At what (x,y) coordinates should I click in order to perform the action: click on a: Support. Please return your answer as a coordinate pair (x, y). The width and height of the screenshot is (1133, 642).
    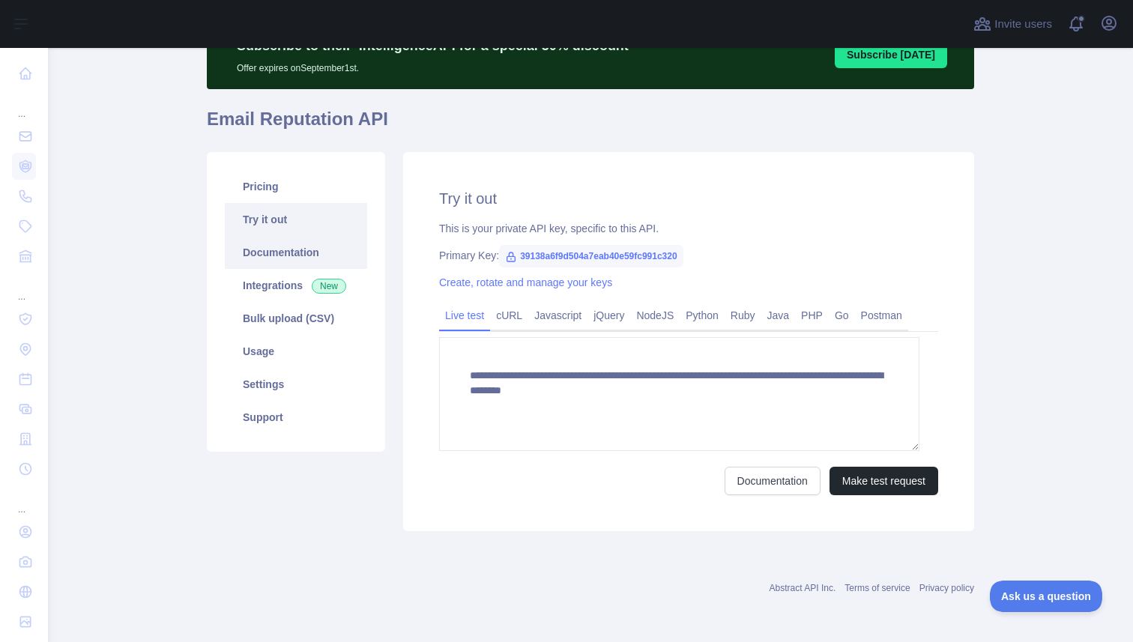
    Looking at the image, I should click on (296, 417).